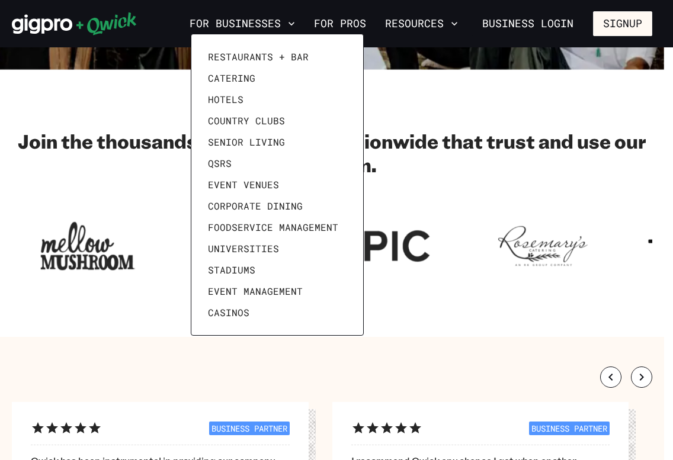 This screenshot has height=460, width=673. What do you see at coordinates (246, 121) in the screenshot?
I see `span: Country Clubs` at bounding box center [246, 121].